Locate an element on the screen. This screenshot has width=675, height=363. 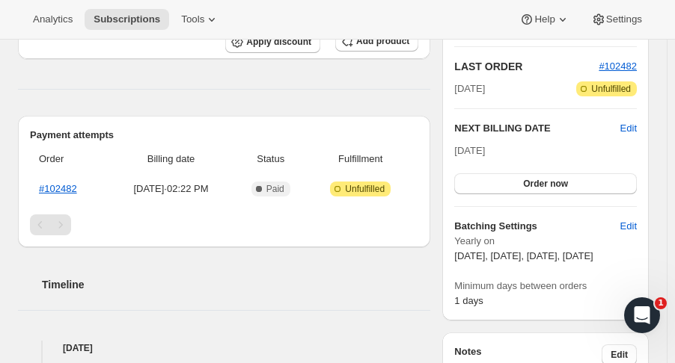
span: Order now is located at coordinates (545, 184).